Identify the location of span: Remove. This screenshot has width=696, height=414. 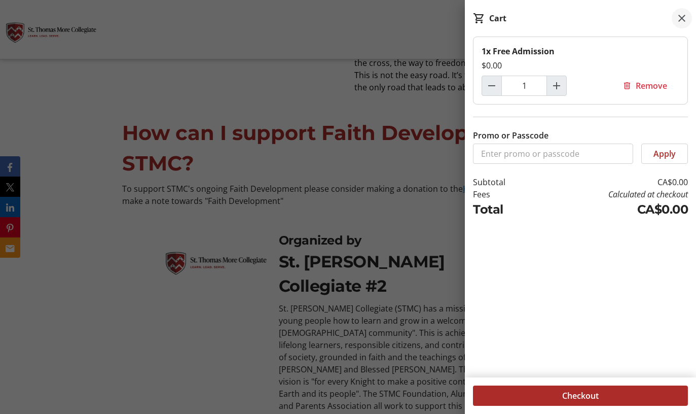
(651, 86).